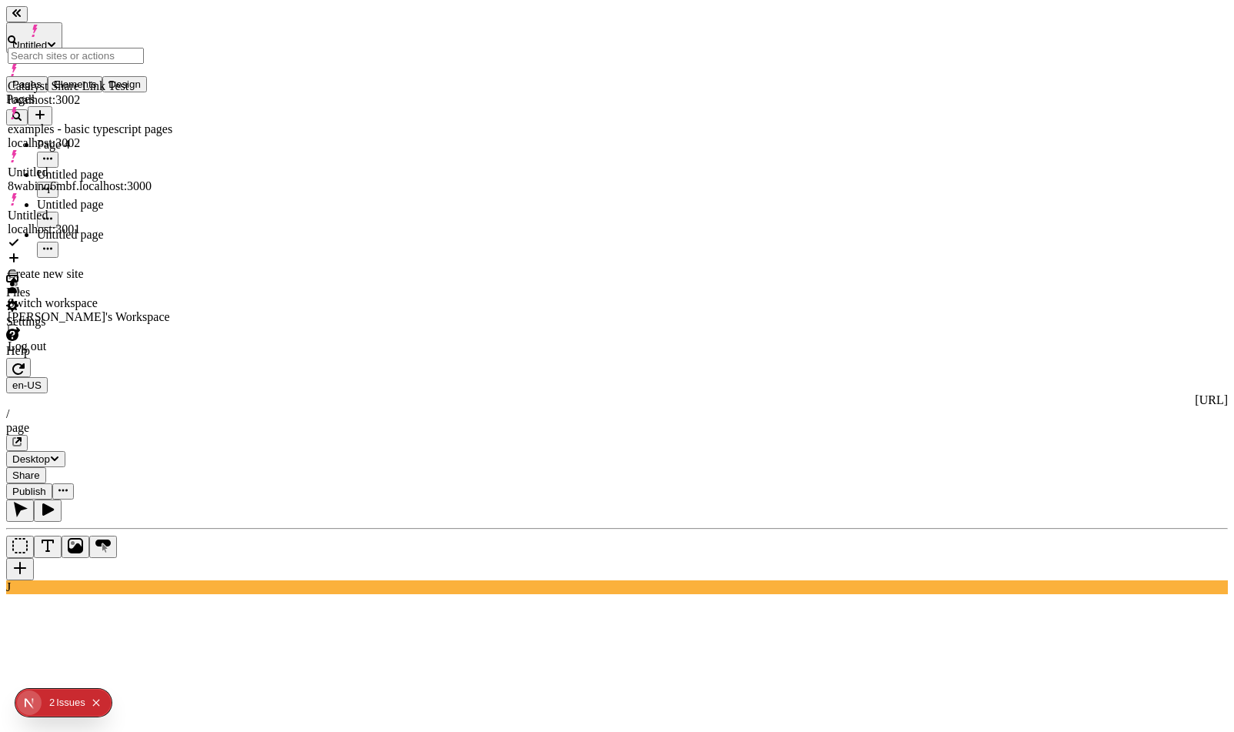 The image size is (1234, 732). What do you see at coordinates (90, 86) in the screenshot?
I see `div: Catalyst Share Link Test` at bounding box center [90, 86].